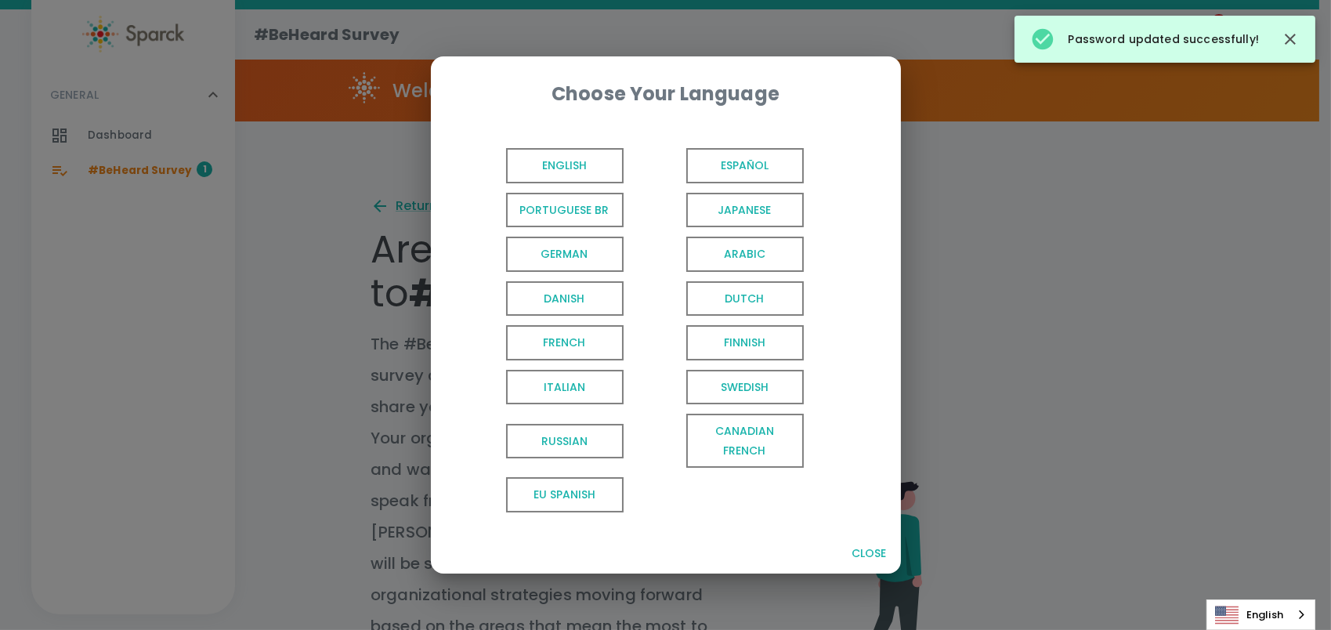 The image size is (1331, 630). What do you see at coordinates (745, 298) in the screenshot?
I see `span: Dutch` at bounding box center [745, 298].